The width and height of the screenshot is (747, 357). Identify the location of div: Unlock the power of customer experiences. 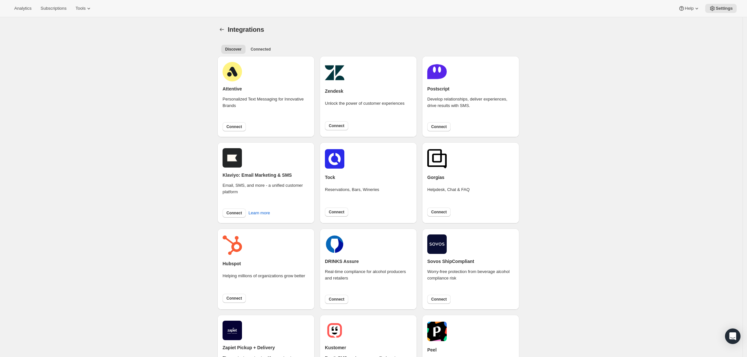
(365, 108).